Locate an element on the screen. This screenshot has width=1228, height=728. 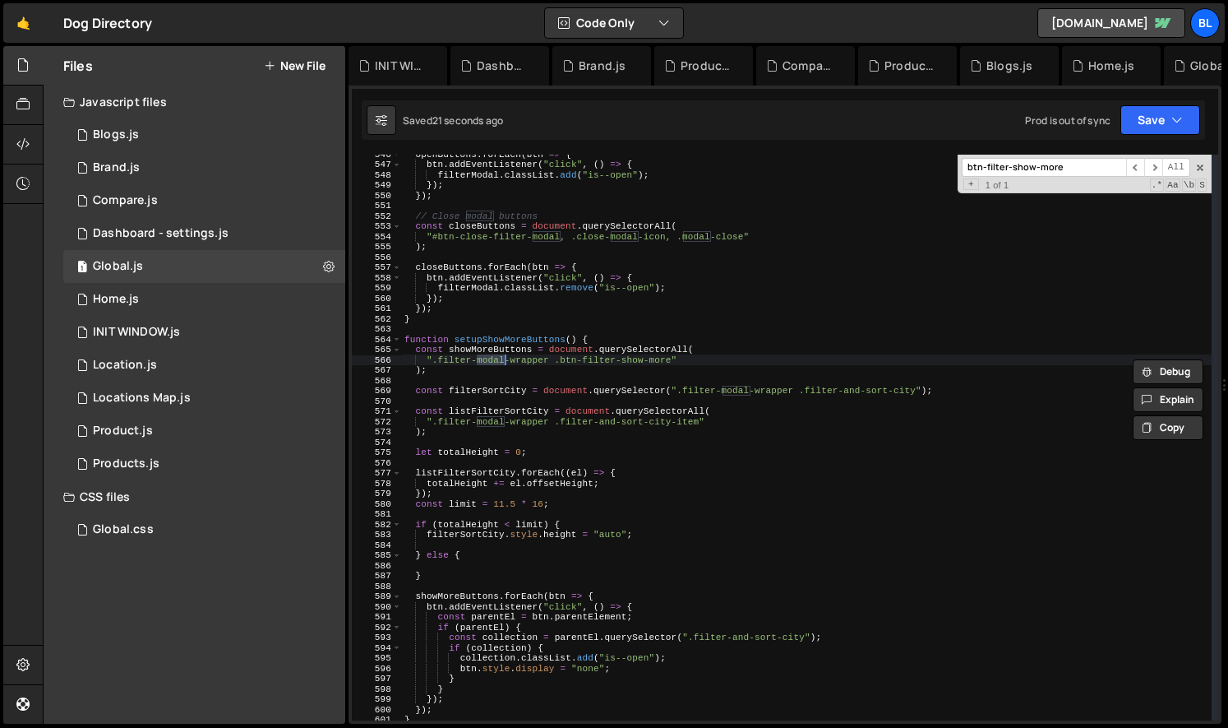
input: Search for is located at coordinates (1044, 167).